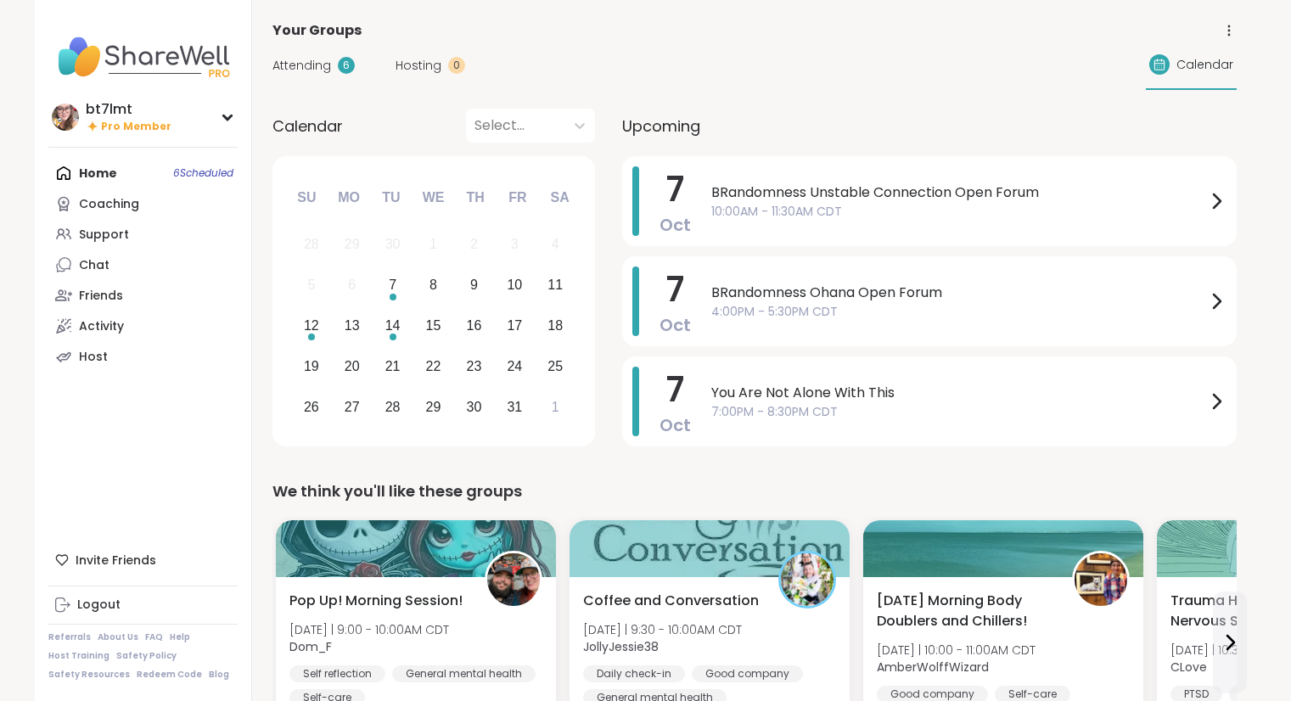  I want to click on div: Choose Sunday, October 19th, 2025, so click(312, 366).